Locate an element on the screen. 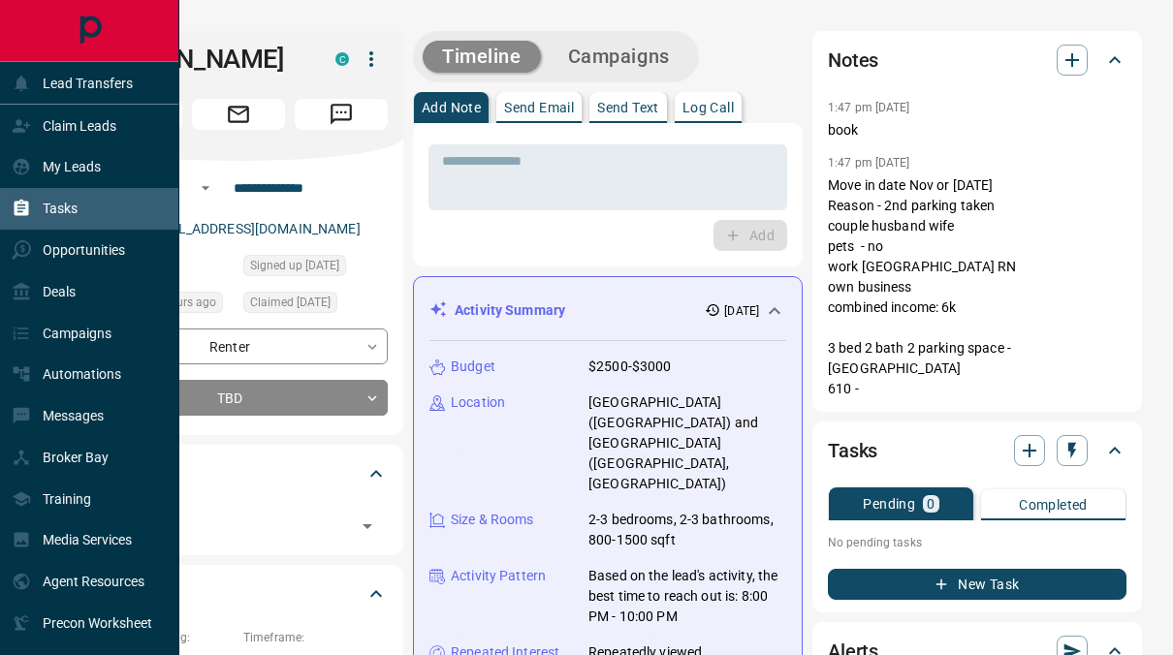 The height and width of the screenshot is (655, 1173). div: Criteria is located at coordinates (239, 594).